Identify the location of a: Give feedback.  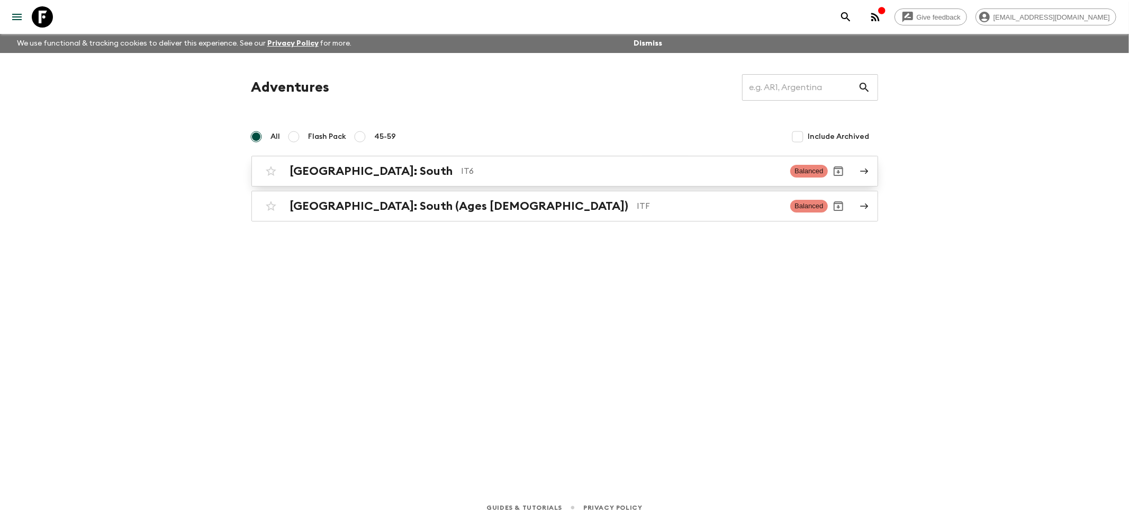
(931, 17).